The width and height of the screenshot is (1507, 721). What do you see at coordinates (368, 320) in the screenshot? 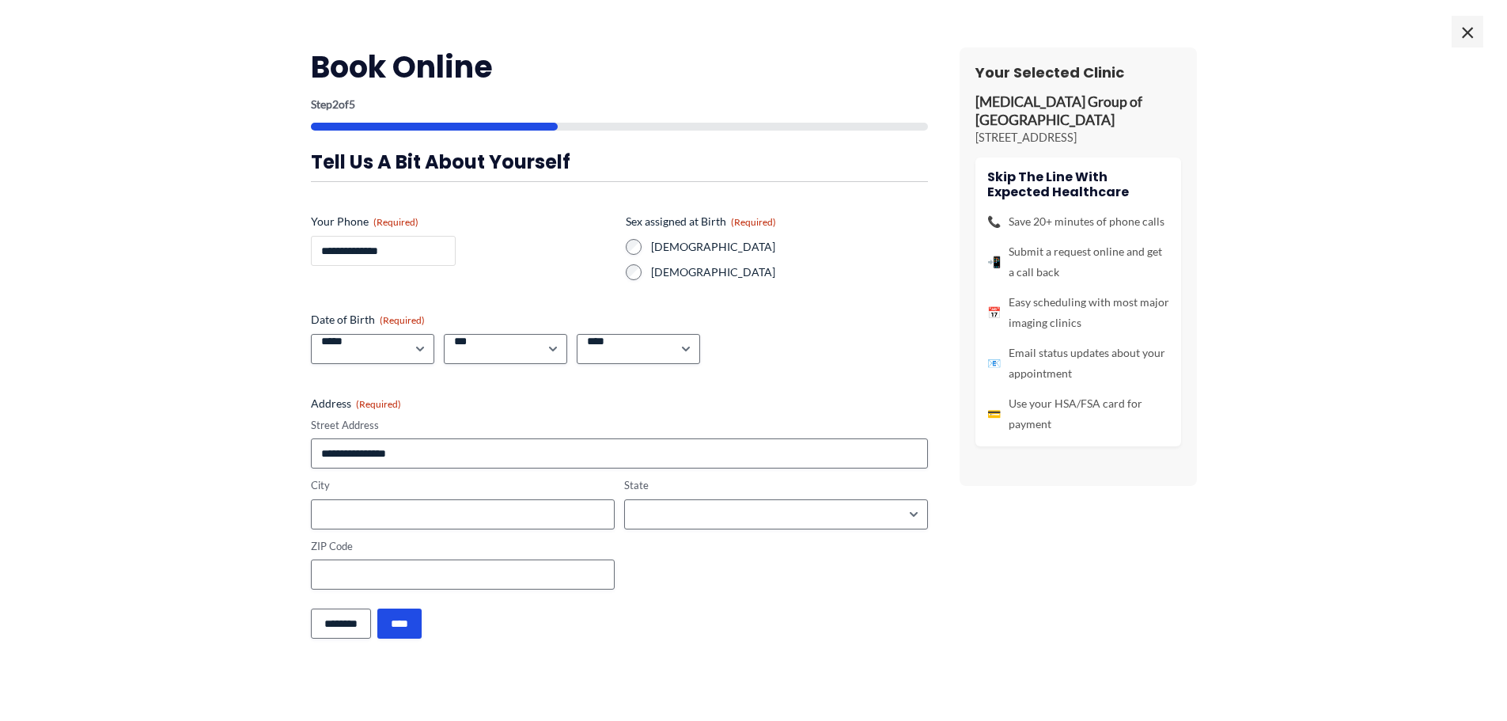
I see `legend: Date of Birth` at bounding box center [368, 320].